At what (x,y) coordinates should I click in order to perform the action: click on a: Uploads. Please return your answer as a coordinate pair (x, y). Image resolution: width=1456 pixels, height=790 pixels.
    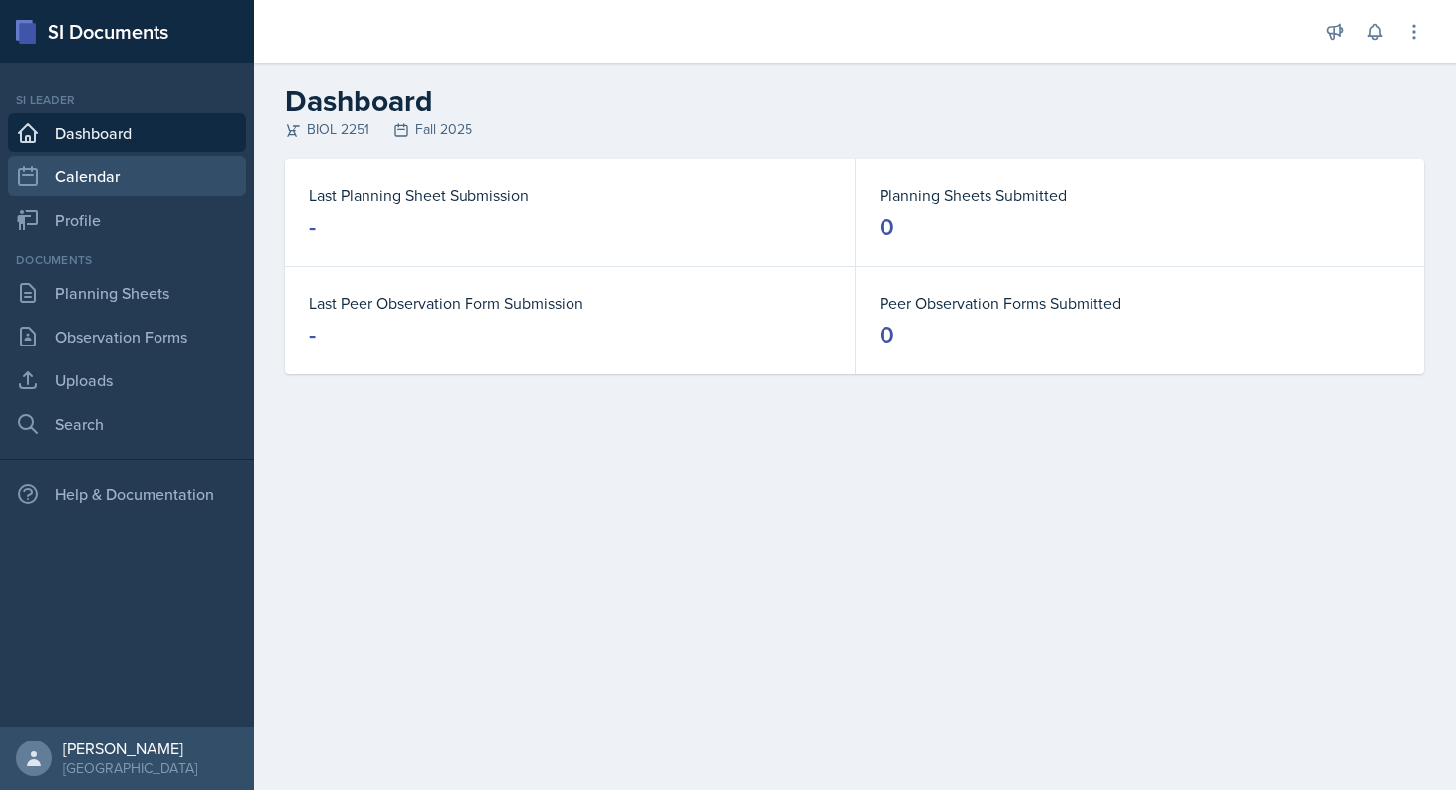
    Looking at the image, I should click on (127, 380).